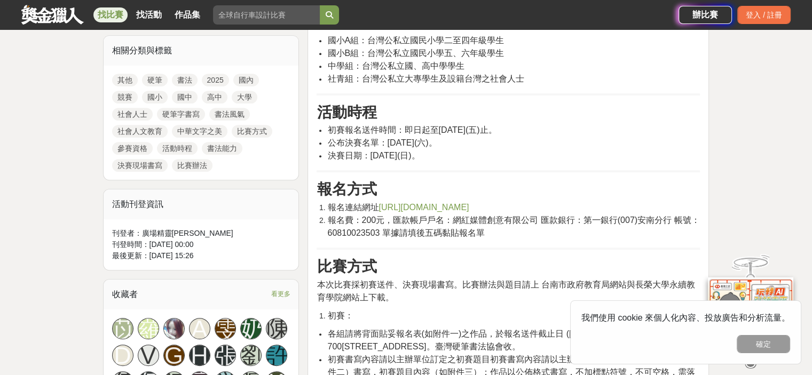 Image resolution: width=812 pixels, height=375 pixels. What do you see at coordinates (346, 266) in the screenshot?
I see `strong: 比賽方式` at bounding box center [346, 266].